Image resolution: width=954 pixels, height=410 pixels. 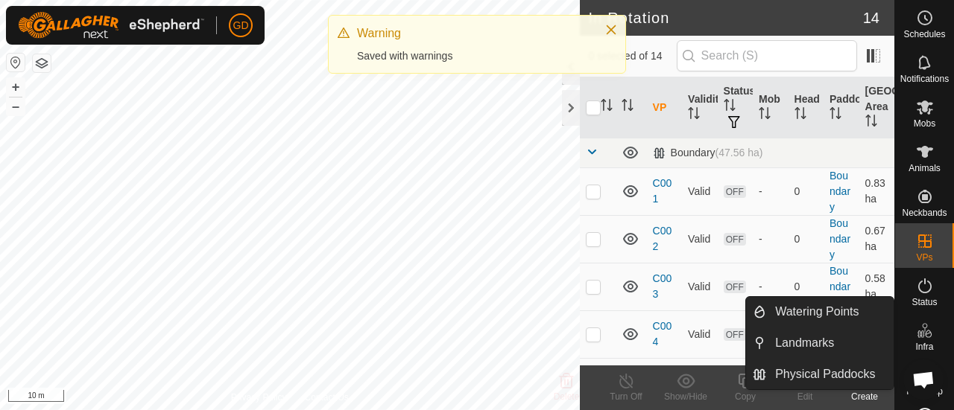 What do you see at coordinates (871, 18) in the screenshot?
I see `span: 14` at bounding box center [871, 18].